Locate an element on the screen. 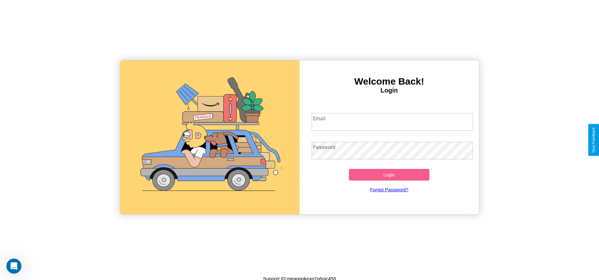 The image size is (599, 280). button: Login is located at coordinates (390, 175).